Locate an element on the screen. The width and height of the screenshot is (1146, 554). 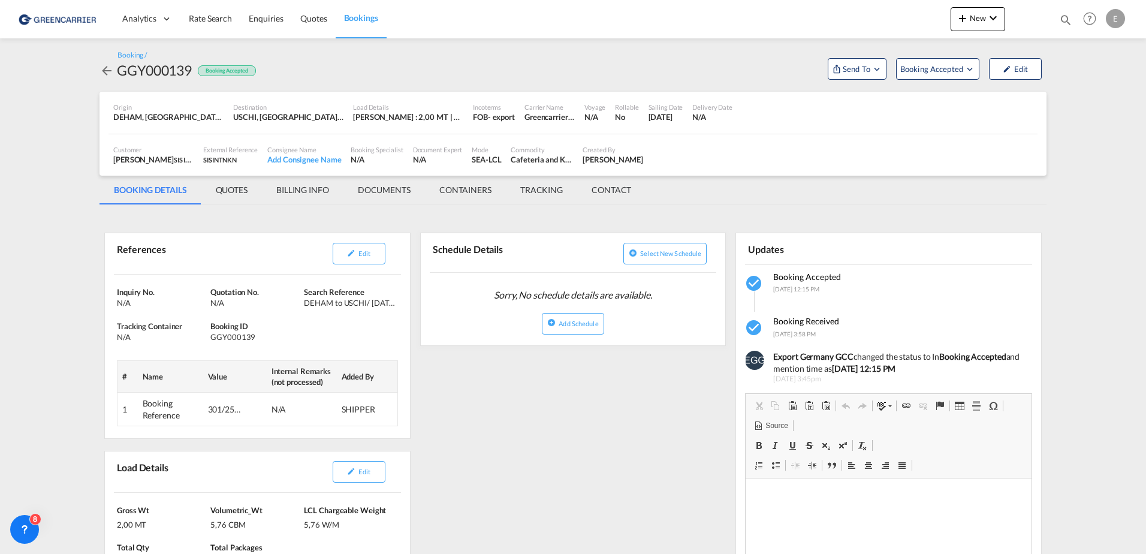
div: Greencarrier Consolidators is located at coordinates (550, 117).